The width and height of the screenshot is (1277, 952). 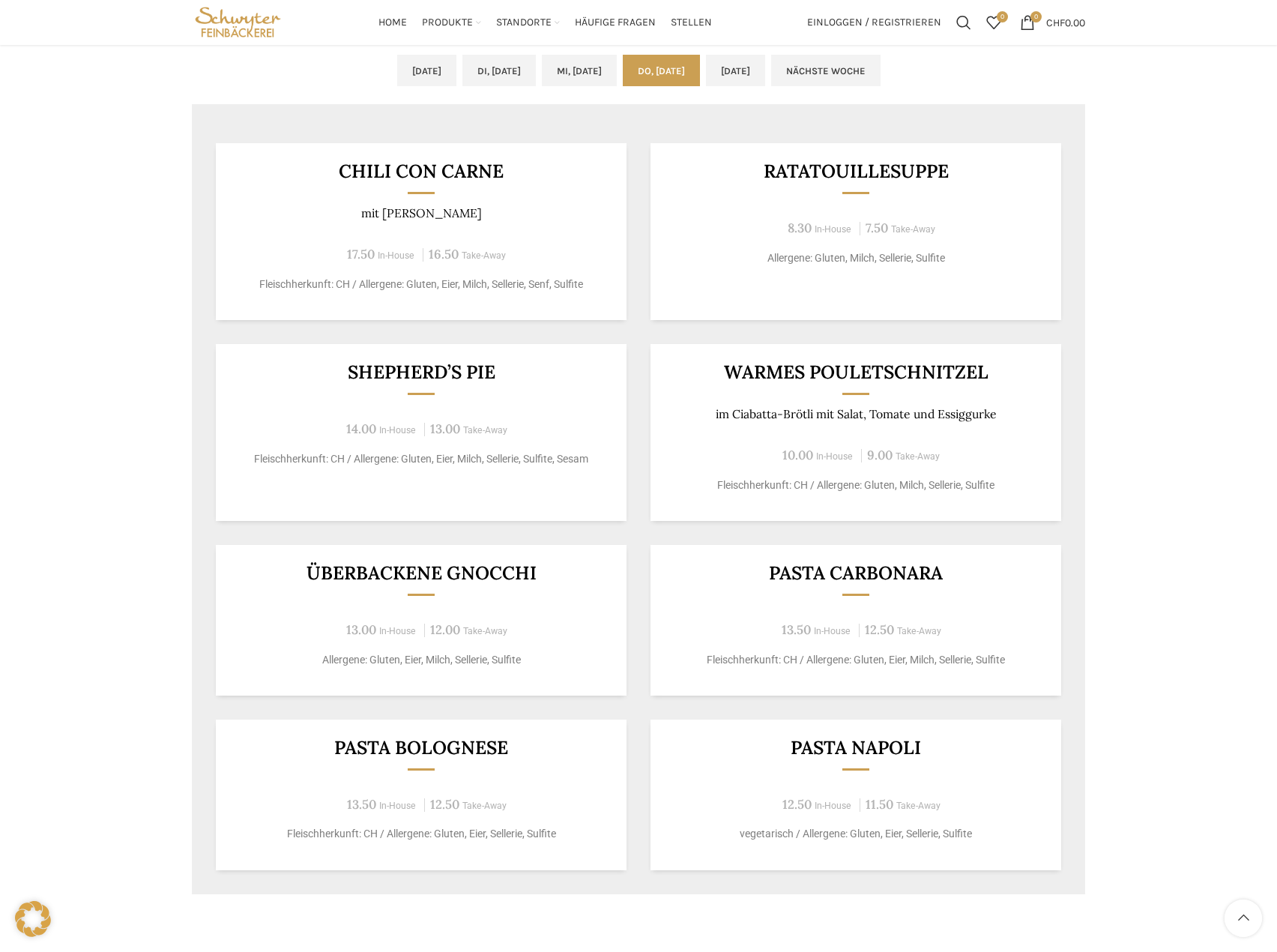 I want to click on div: Suchen, so click(x=964, y=22).